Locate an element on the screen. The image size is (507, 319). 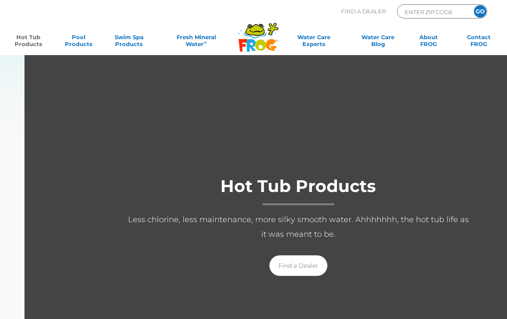
a: ContactFROG is located at coordinates (479, 42).